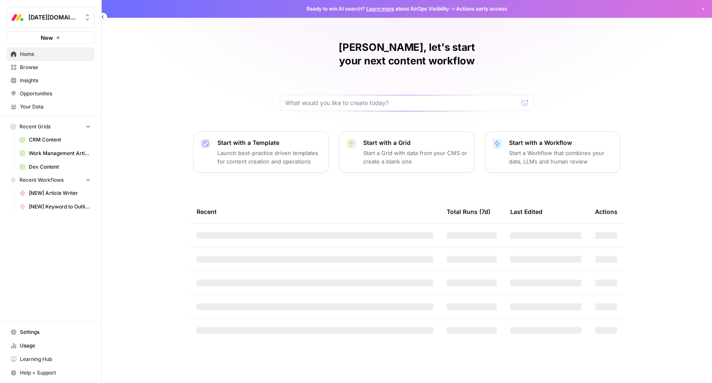 The image size is (712, 383). What do you see at coordinates (270, 157) in the screenshot?
I see `p: Launch best-practice driven templates for content creation and operations` at bounding box center [270, 157].